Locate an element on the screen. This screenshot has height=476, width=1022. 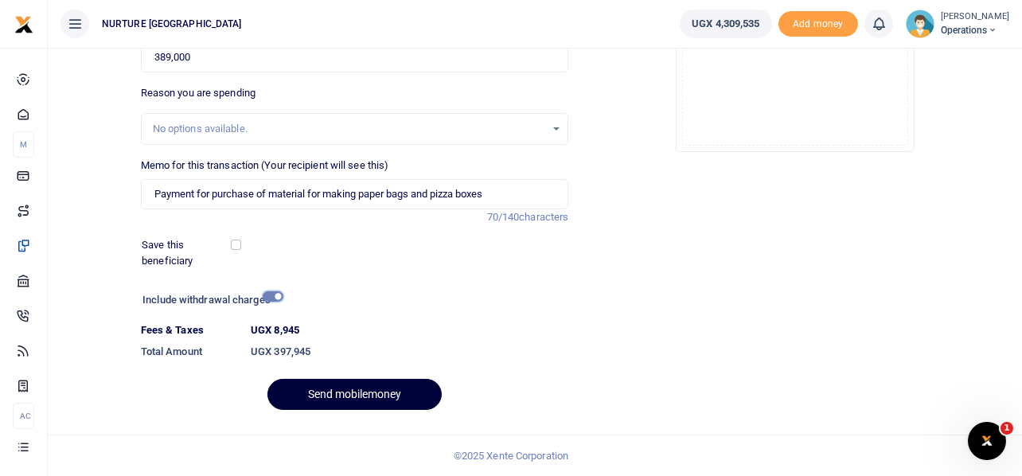
img: profile-user is located at coordinates (920, 24).